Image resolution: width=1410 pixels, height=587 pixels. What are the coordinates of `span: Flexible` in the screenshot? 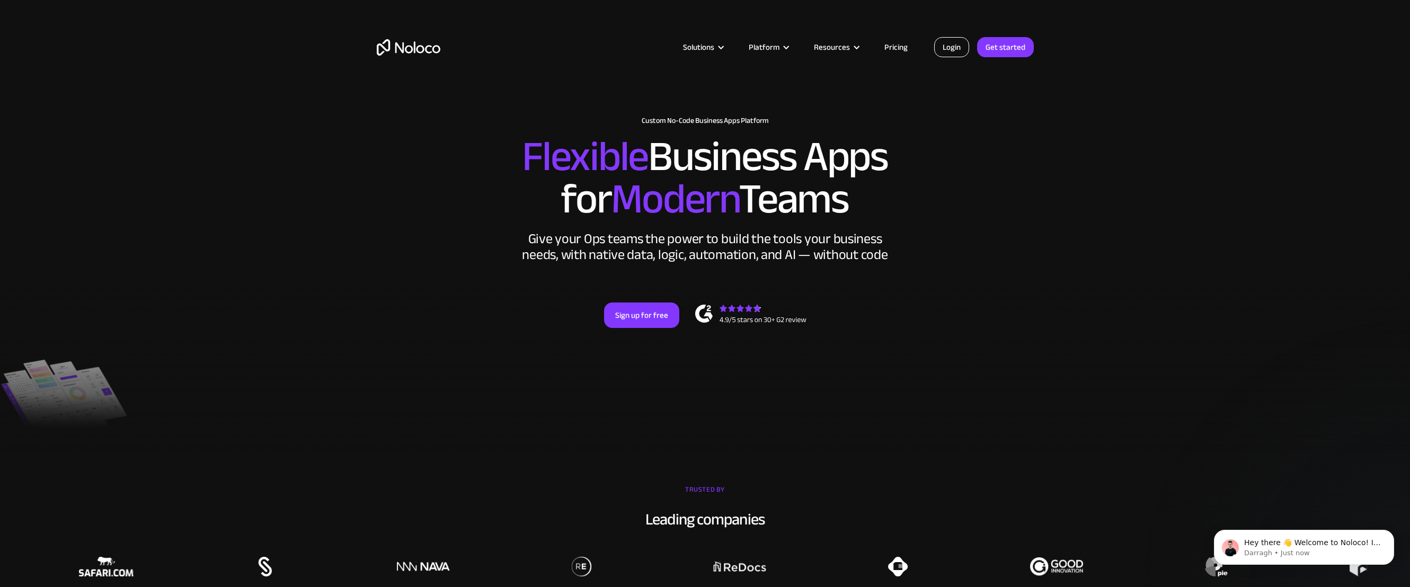 It's located at (585, 156).